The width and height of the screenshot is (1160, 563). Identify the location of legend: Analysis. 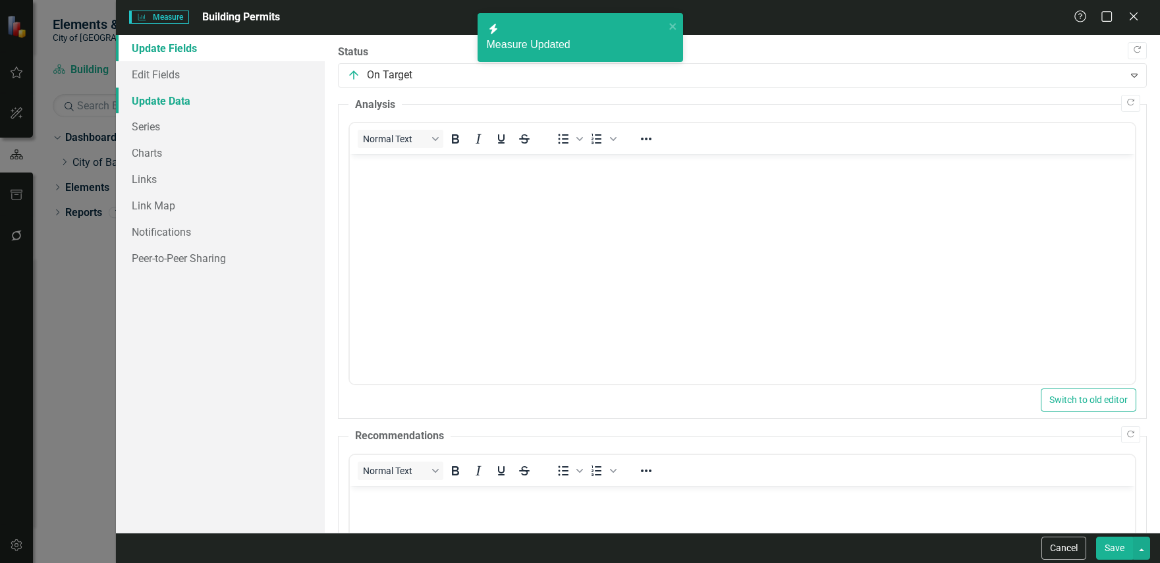
(375, 105).